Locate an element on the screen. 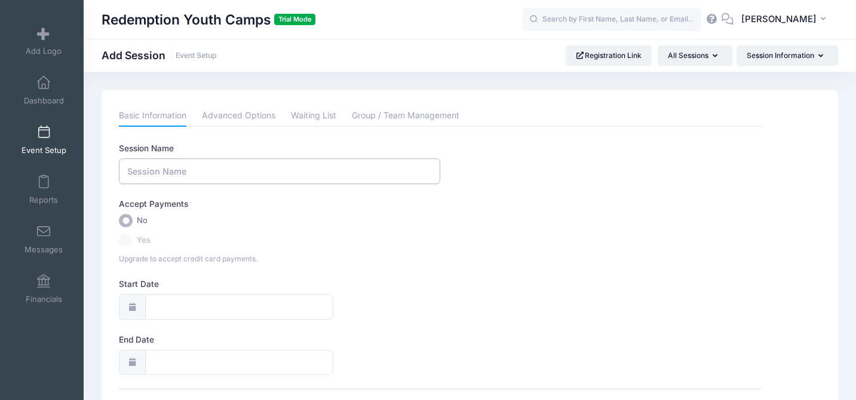 The image size is (856, 400). a: Group / Team Management is located at coordinates (406, 116).